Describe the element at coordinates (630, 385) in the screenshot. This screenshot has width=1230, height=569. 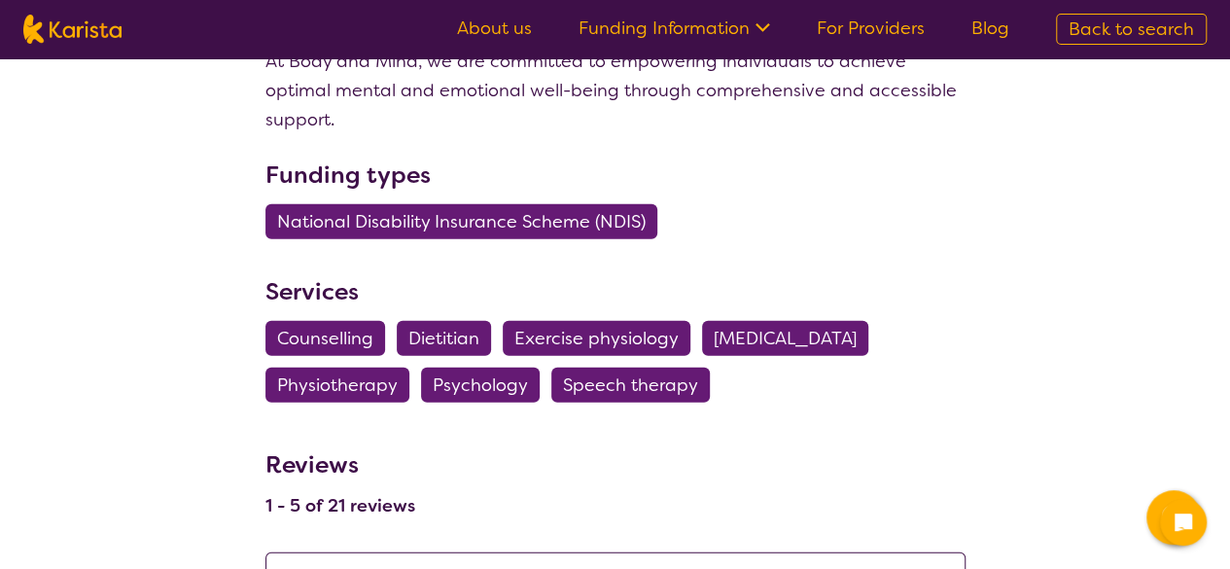
I see `span: Speech therapy` at that location.